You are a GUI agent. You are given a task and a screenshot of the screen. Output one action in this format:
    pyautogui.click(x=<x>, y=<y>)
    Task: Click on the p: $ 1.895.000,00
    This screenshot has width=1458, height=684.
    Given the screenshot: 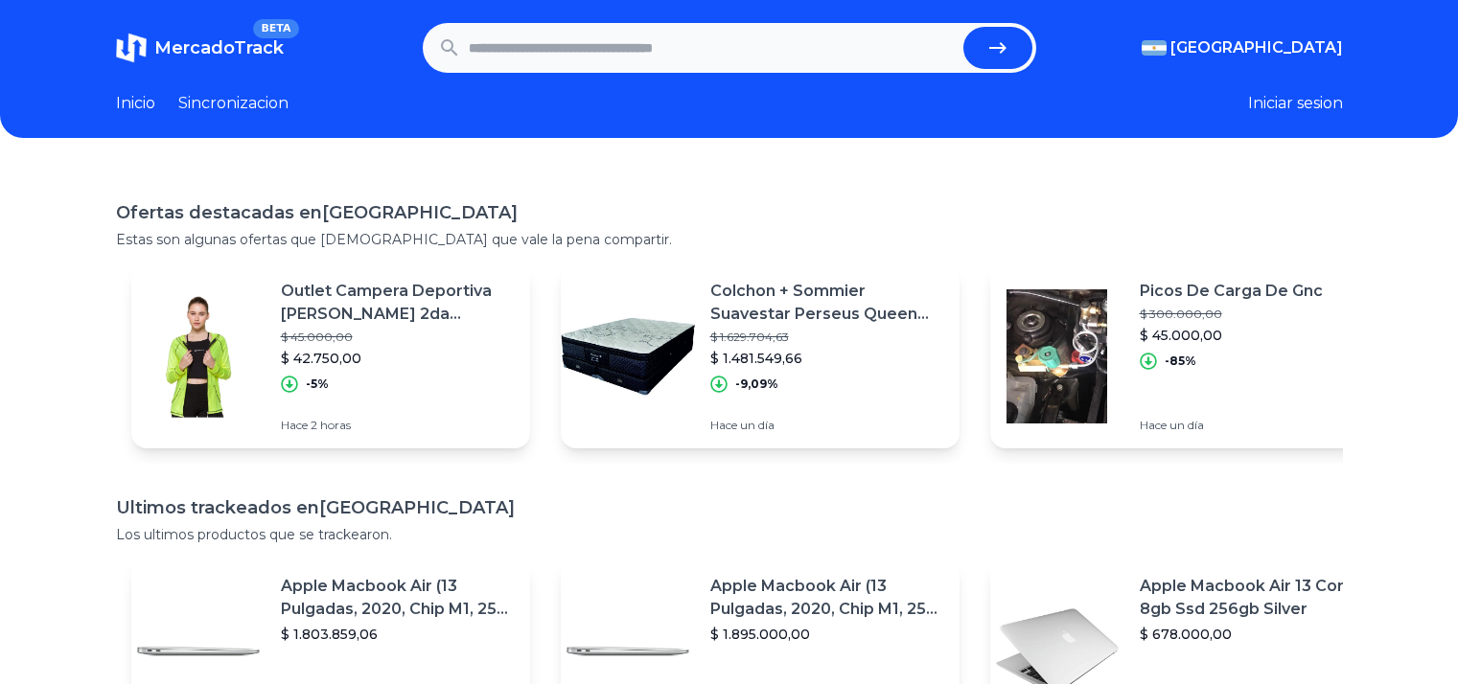 What is the action you would take?
    pyautogui.click(x=827, y=634)
    